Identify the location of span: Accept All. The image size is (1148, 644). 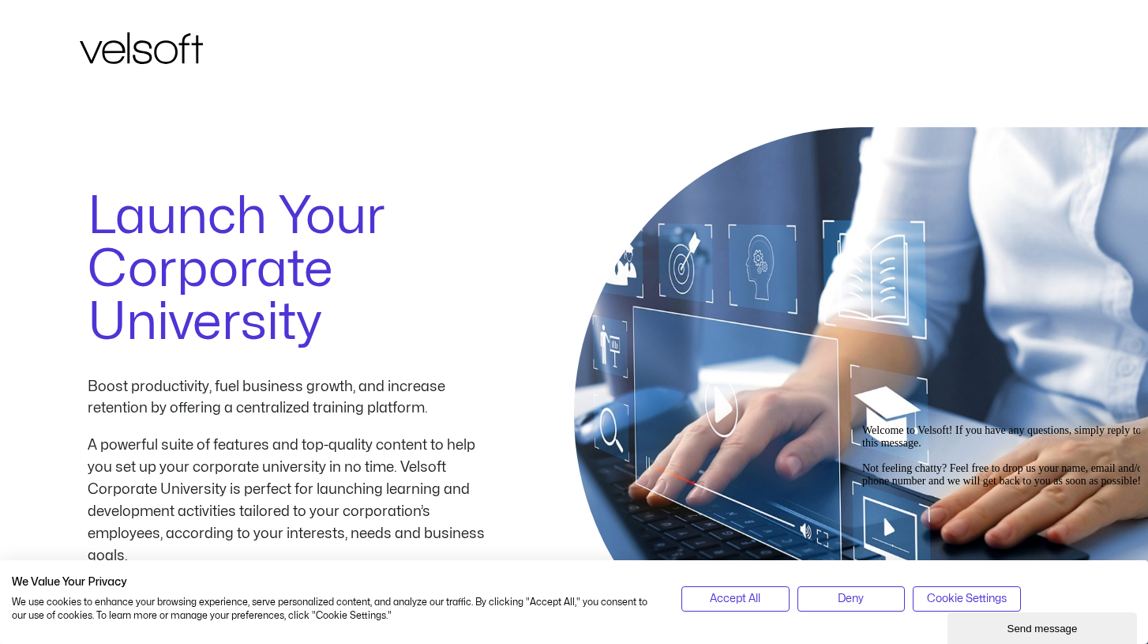
(735, 599).